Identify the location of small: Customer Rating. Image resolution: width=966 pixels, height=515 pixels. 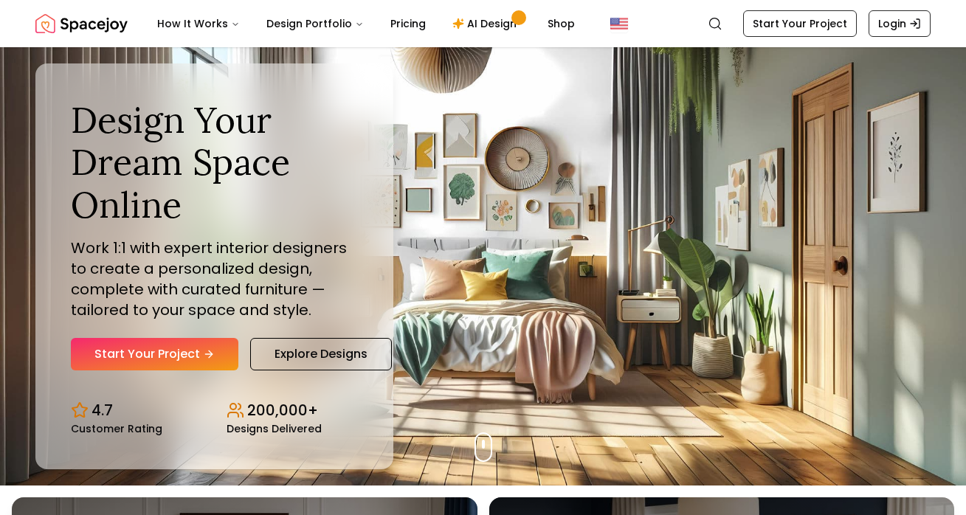
(117, 429).